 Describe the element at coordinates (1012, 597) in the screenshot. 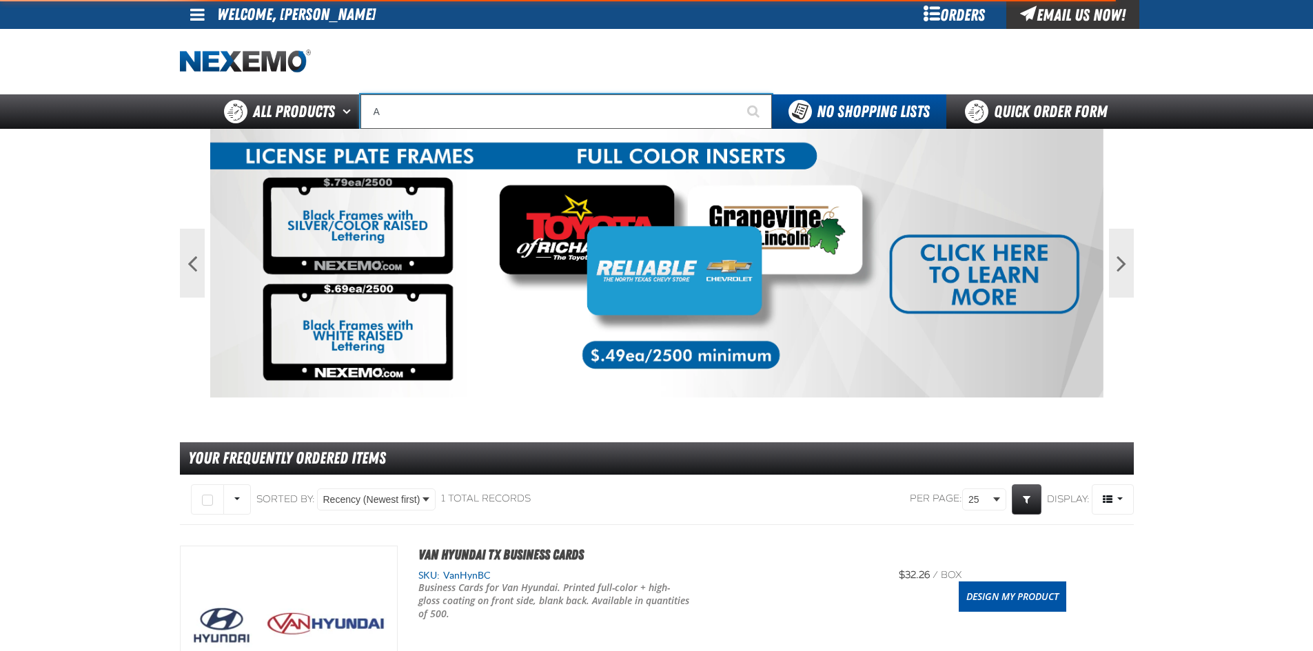

I see `a: Design My Product` at that location.